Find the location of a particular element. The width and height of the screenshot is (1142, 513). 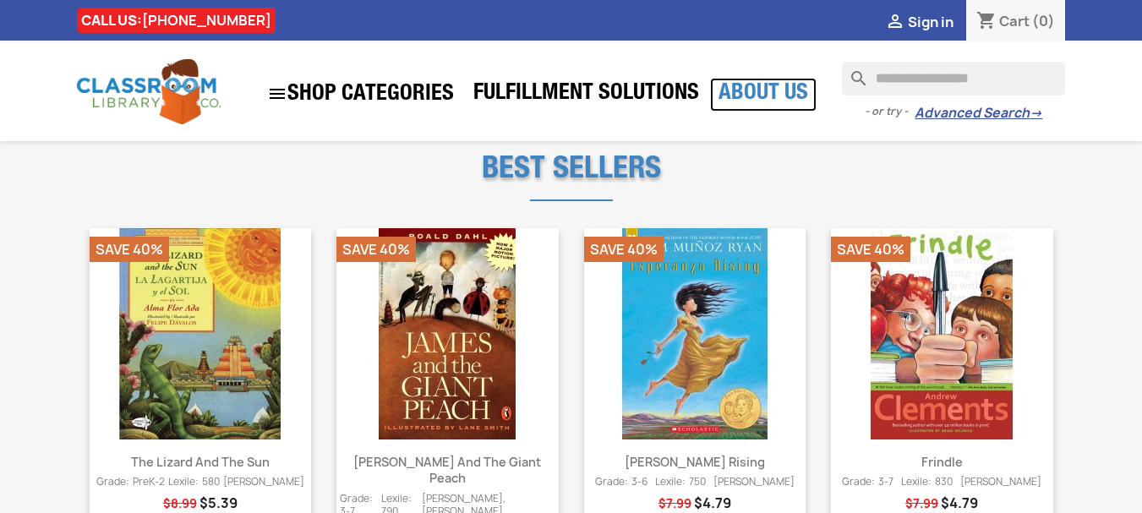

img: Classroom Library Company is located at coordinates (149, 91).